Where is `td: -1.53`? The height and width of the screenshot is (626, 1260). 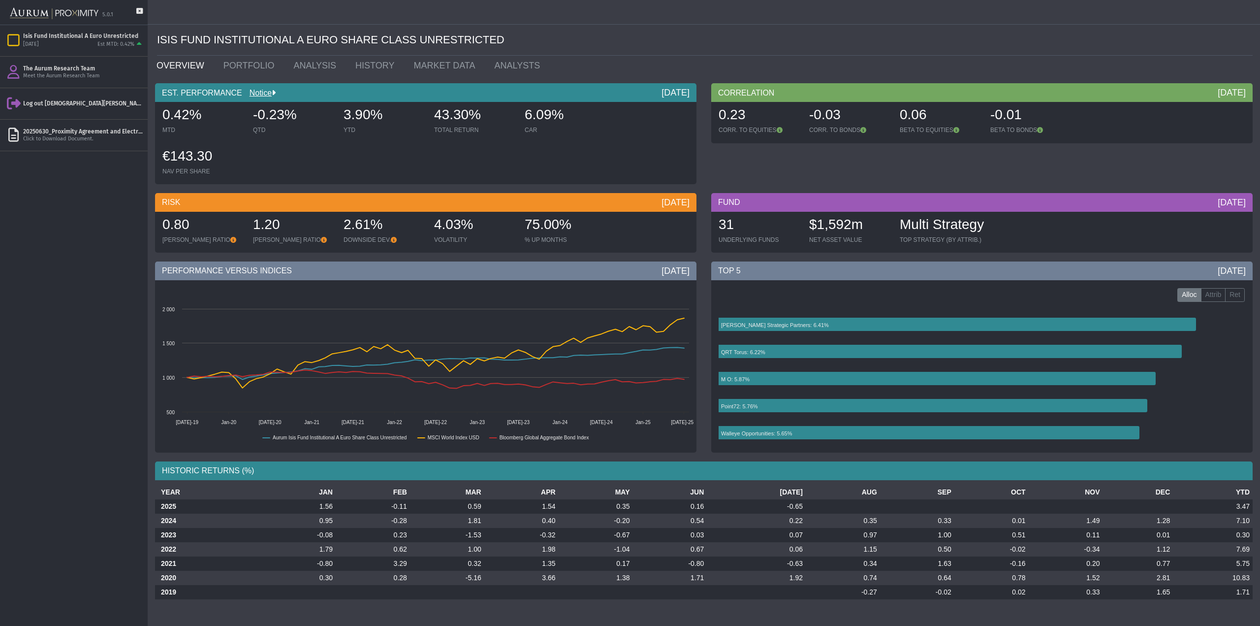 td: -1.53 is located at coordinates (447, 535).